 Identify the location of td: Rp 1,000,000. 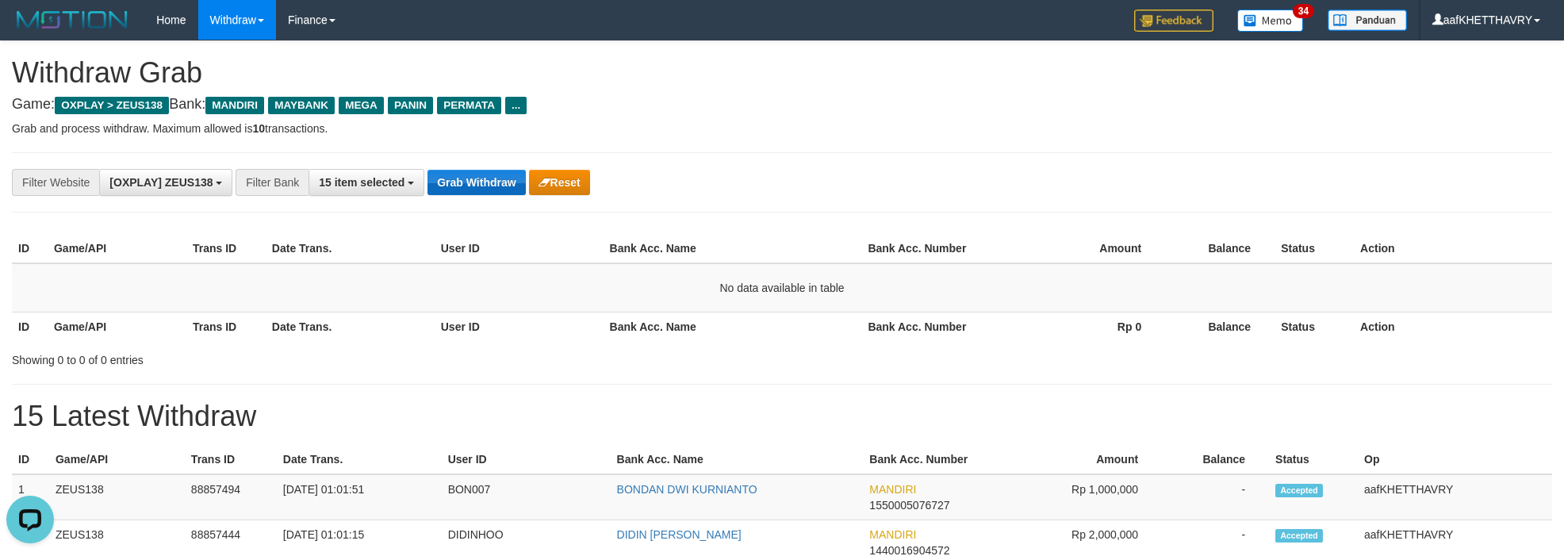
(1081, 497).